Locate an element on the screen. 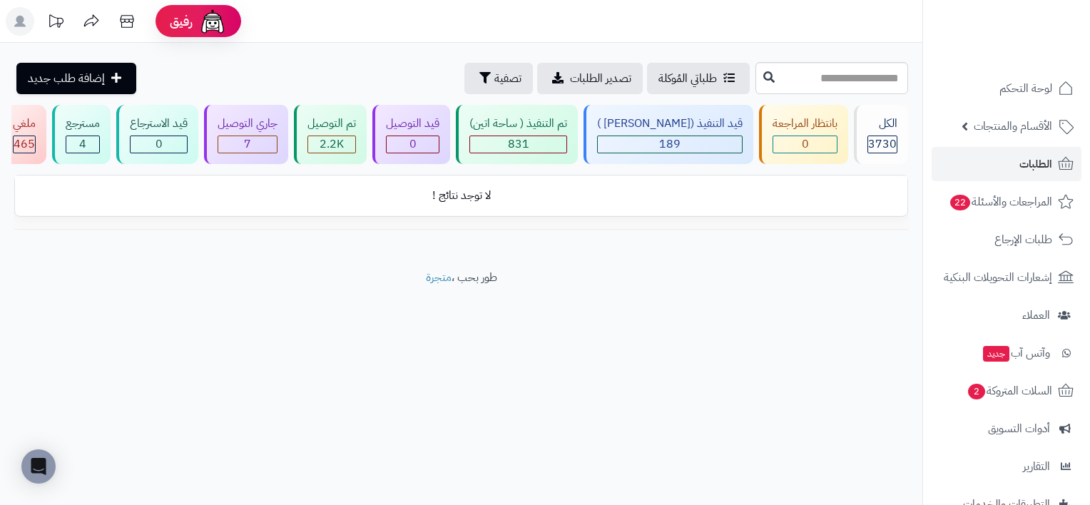  span: 3730 is located at coordinates (882, 144).